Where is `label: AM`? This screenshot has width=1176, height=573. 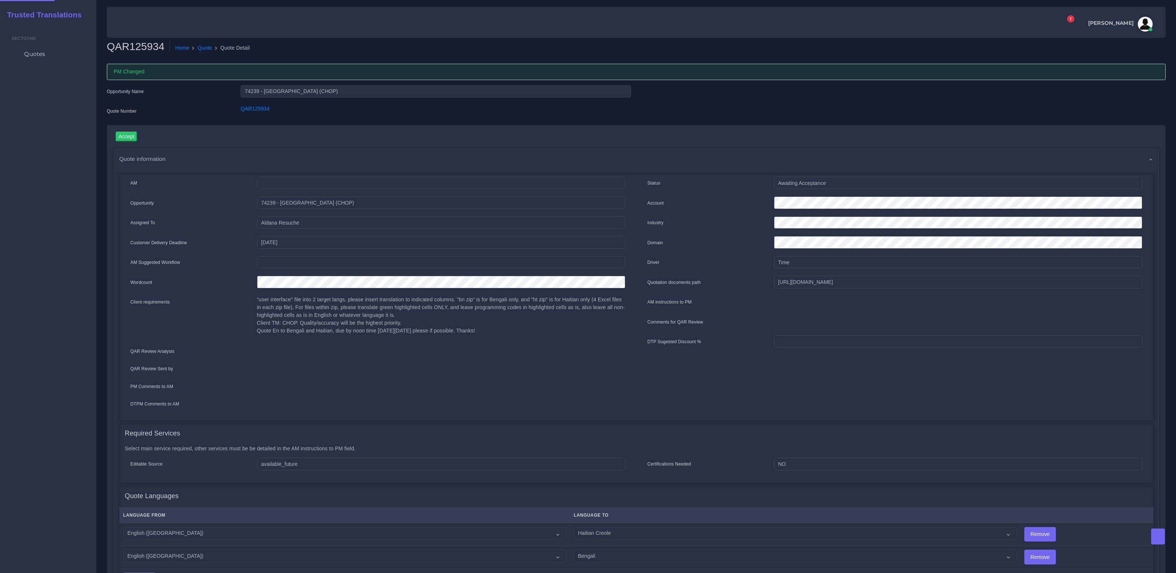
label: AM is located at coordinates (134, 183).